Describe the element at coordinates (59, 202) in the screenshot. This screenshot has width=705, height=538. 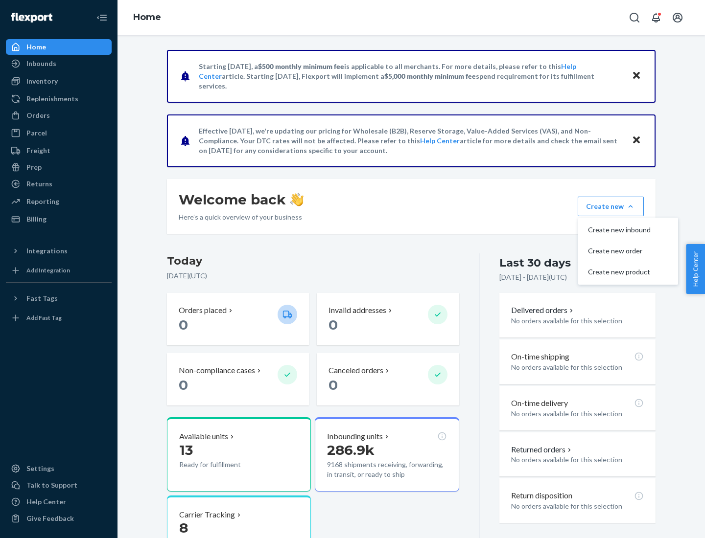
I see `a: Reporting` at that location.